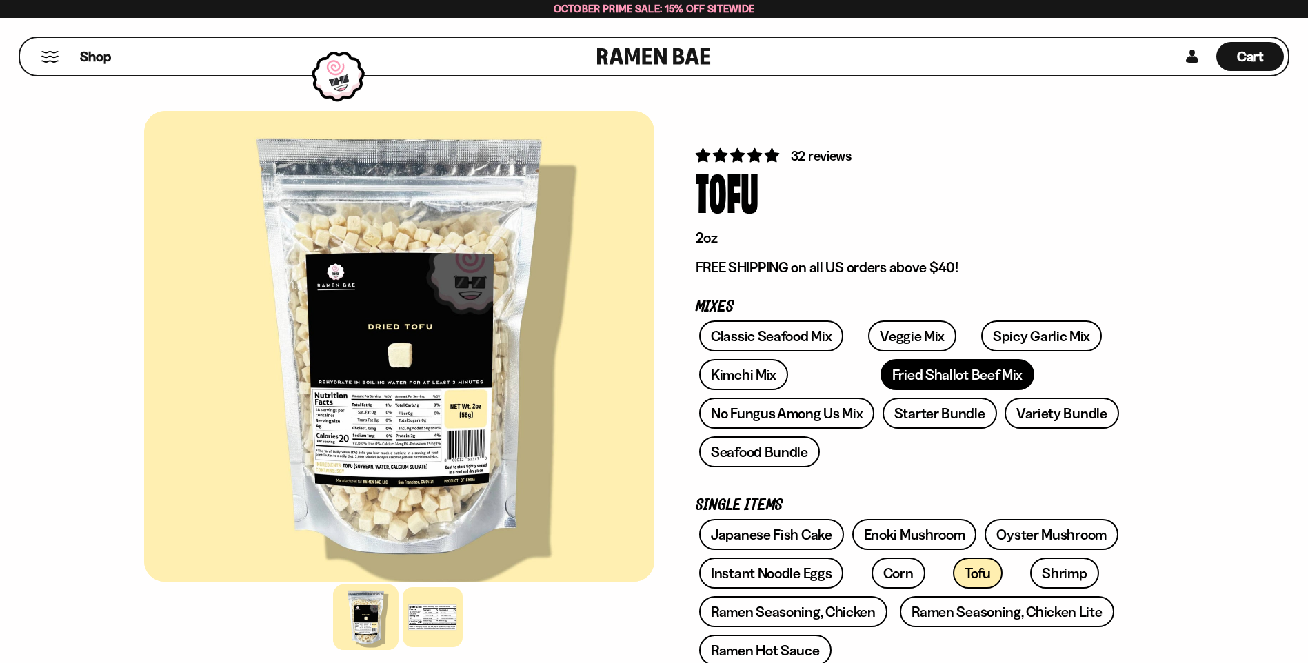  What do you see at coordinates (912, 336) in the screenshot?
I see `a: Veggie Mix` at bounding box center [912, 336].